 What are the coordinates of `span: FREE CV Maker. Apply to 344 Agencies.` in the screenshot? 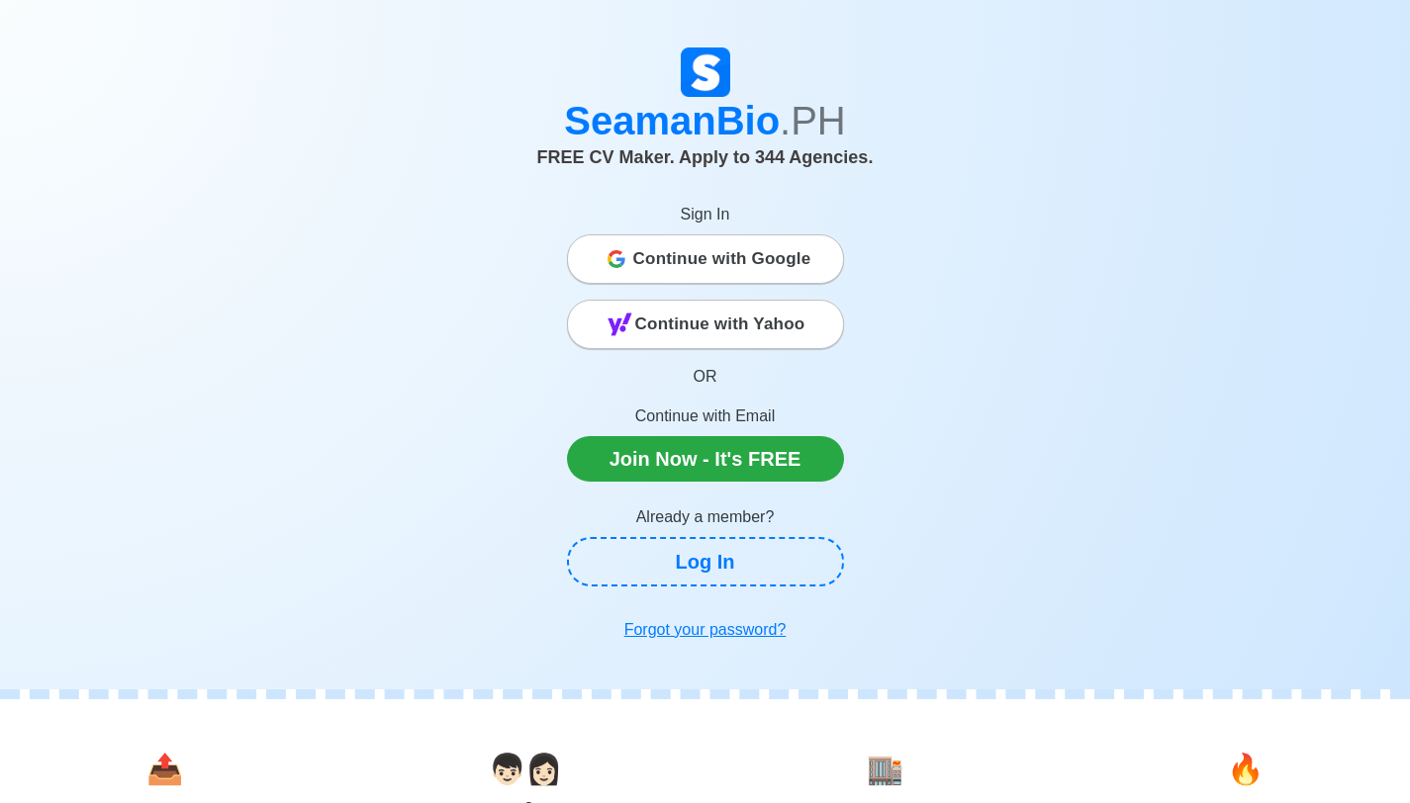 It's located at (705, 157).